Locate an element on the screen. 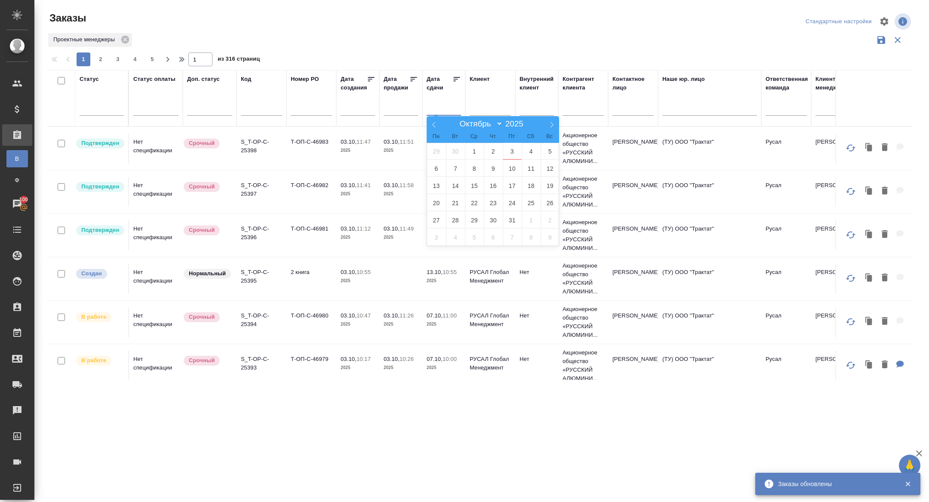 Image resolution: width=929 pixels, height=502 pixels. div: Дата создания is located at coordinates (354, 83).